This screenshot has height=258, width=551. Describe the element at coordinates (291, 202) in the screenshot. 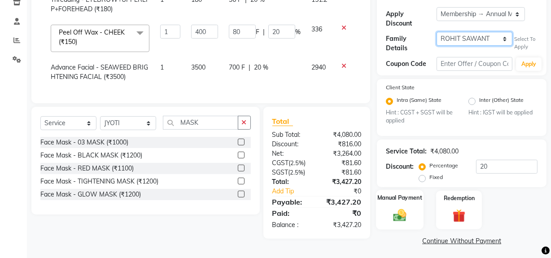

I see `div: Payable:` at that location.